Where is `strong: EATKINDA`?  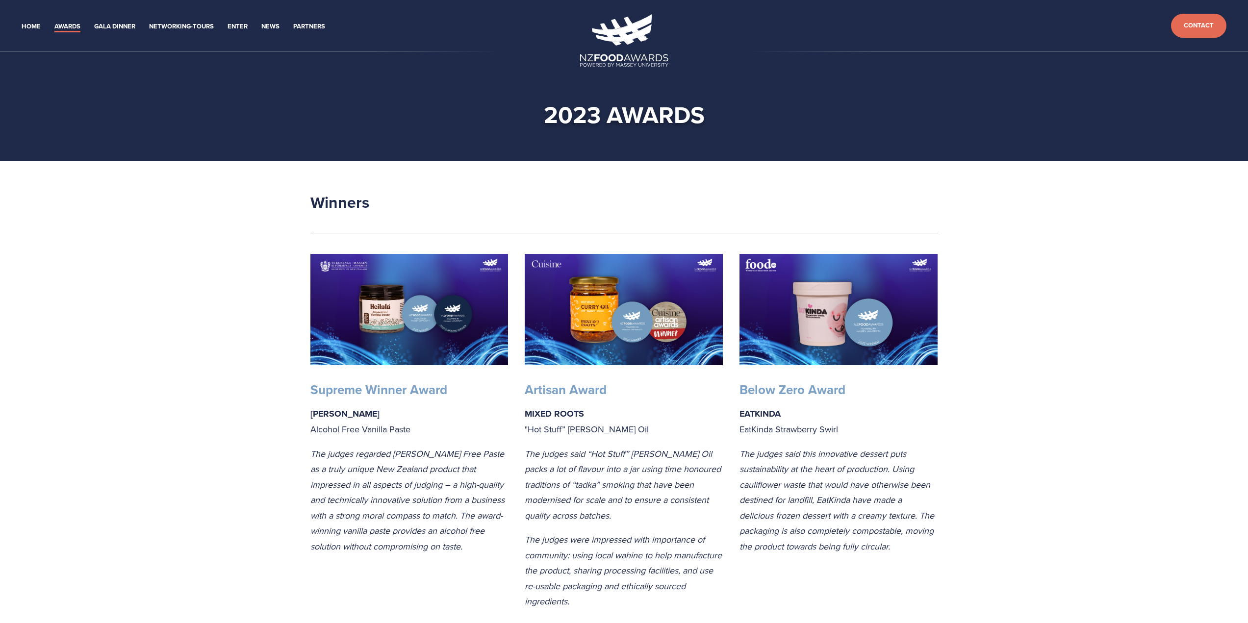
strong: EATKINDA is located at coordinates (760, 414).